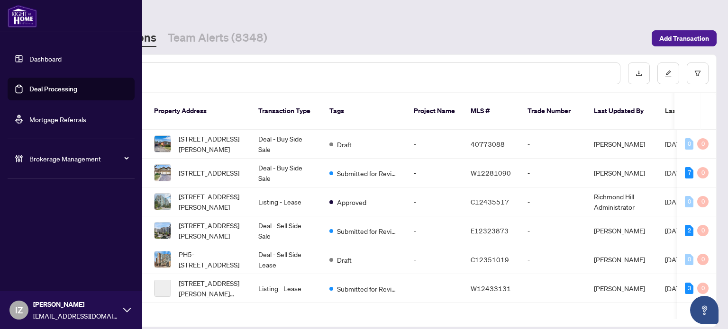 This screenshot has height=329, width=728. I want to click on th: Trade Number, so click(553, 111).